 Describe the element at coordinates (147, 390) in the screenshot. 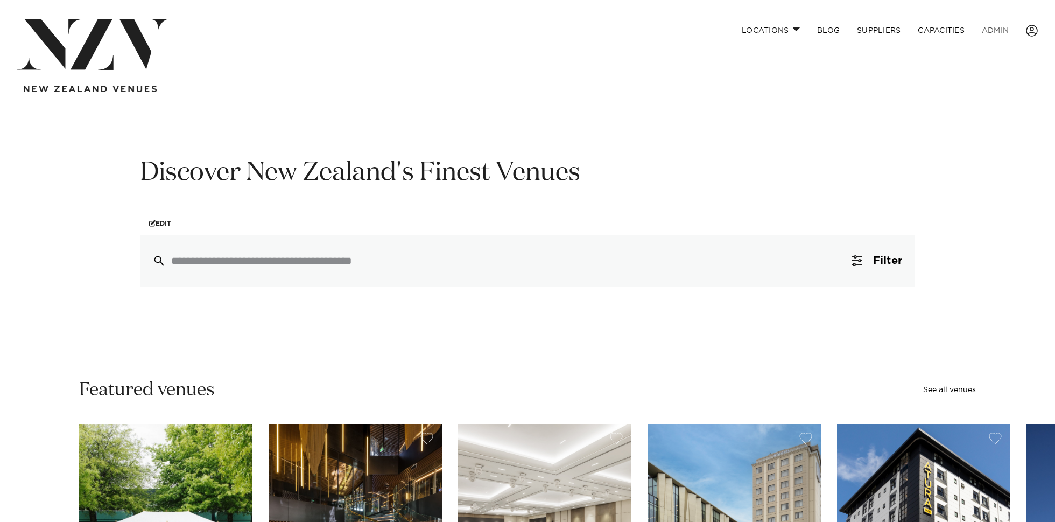

I see `h2: Featured venues` at that location.